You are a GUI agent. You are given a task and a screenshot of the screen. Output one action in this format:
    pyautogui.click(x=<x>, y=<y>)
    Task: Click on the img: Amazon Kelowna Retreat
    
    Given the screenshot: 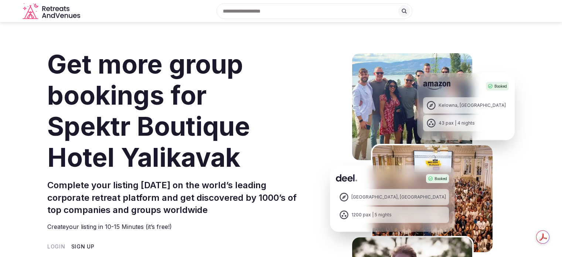 What is the action you would take?
    pyautogui.click(x=412, y=106)
    